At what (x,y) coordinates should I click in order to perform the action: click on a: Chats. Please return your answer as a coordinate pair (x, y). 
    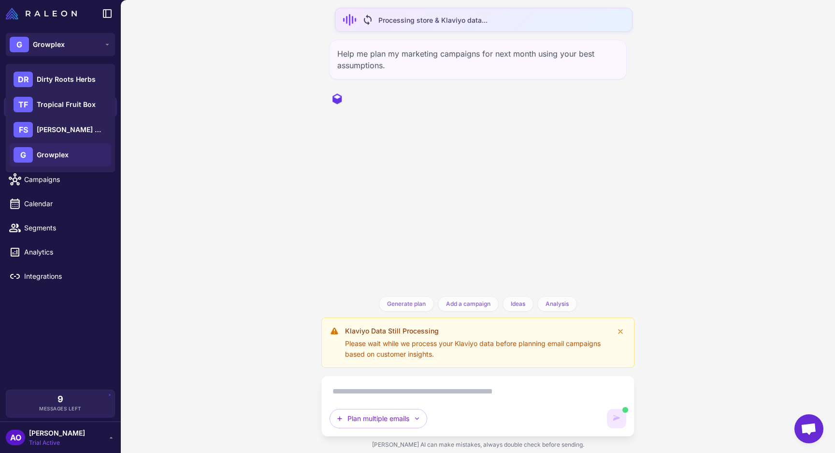
    Looking at the image, I should click on (60, 107).